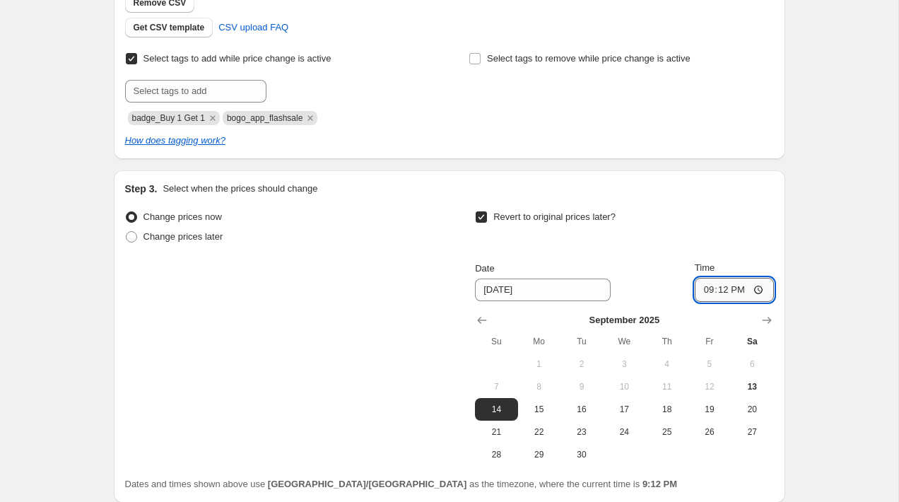 The height and width of the screenshot is (502, 899). Describe the element at coordinates (667, 341) in the screenshot. I see `span: Th` at that location.